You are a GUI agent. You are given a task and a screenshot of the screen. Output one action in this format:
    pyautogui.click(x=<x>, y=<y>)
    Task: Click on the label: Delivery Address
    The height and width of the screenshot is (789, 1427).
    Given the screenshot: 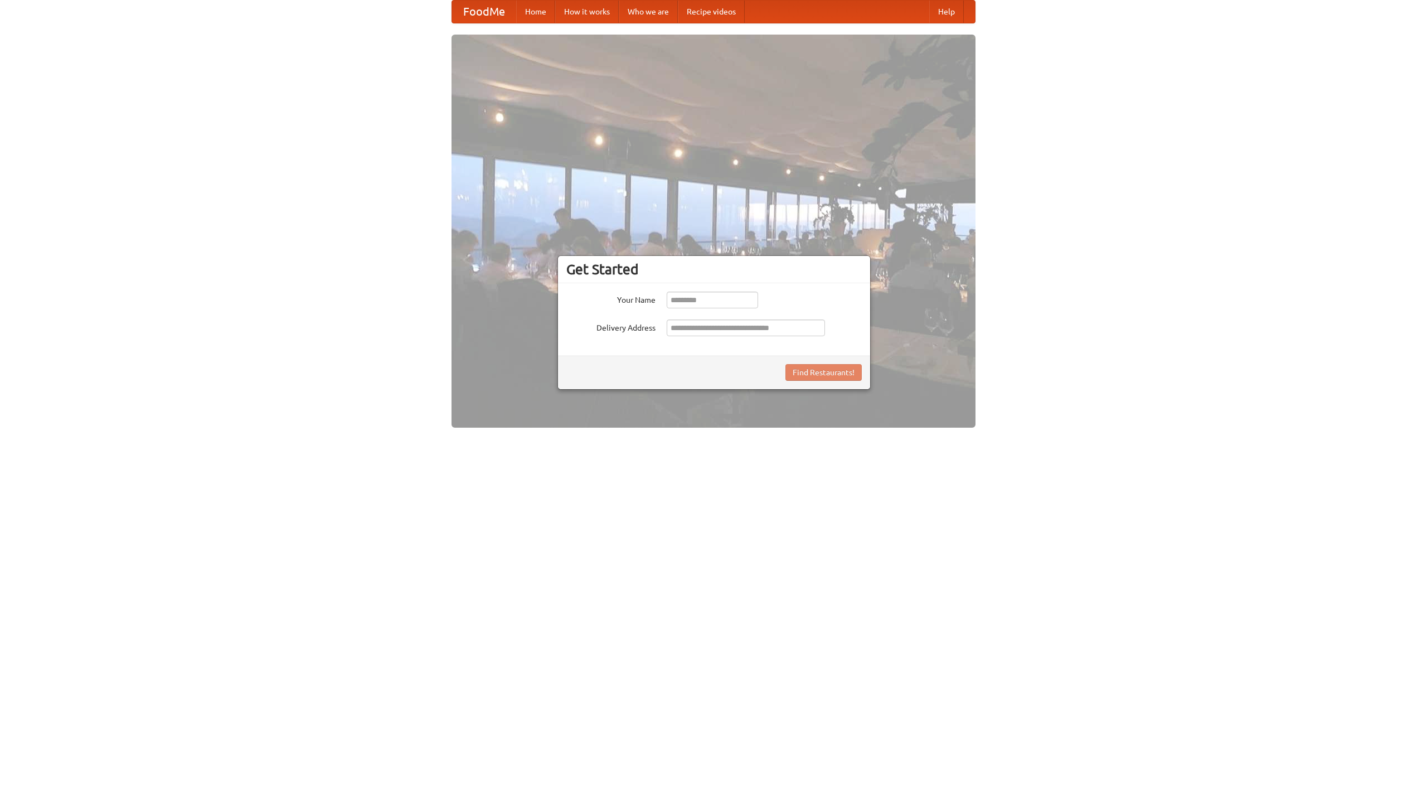 What is the action you would take?
    pyautogui.click(x=611, y=326)
    